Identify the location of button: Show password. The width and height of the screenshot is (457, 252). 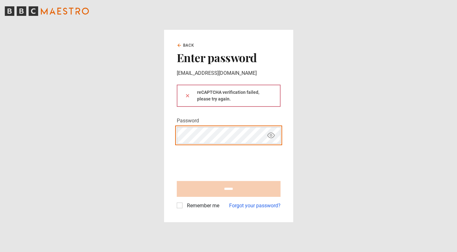
(271, 136).